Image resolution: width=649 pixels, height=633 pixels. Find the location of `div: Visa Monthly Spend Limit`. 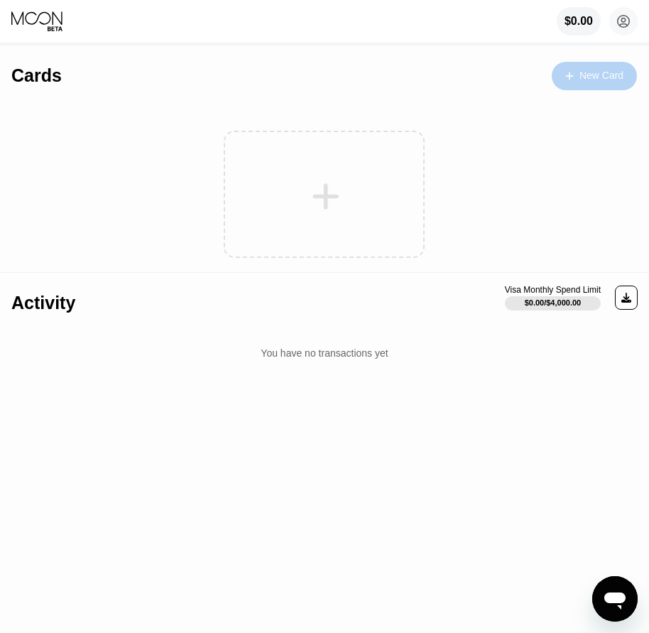

div: Visa Monthly Spend Limit is located at coordinates (552, 290).